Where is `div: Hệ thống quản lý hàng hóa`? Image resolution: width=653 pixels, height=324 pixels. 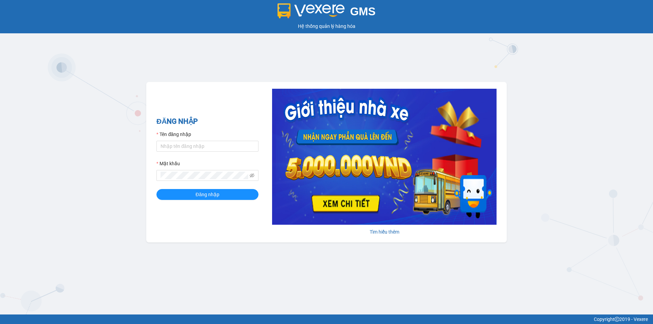 div: Hệ thống quản lý hàng hóa is located at coordinates (327, 26).